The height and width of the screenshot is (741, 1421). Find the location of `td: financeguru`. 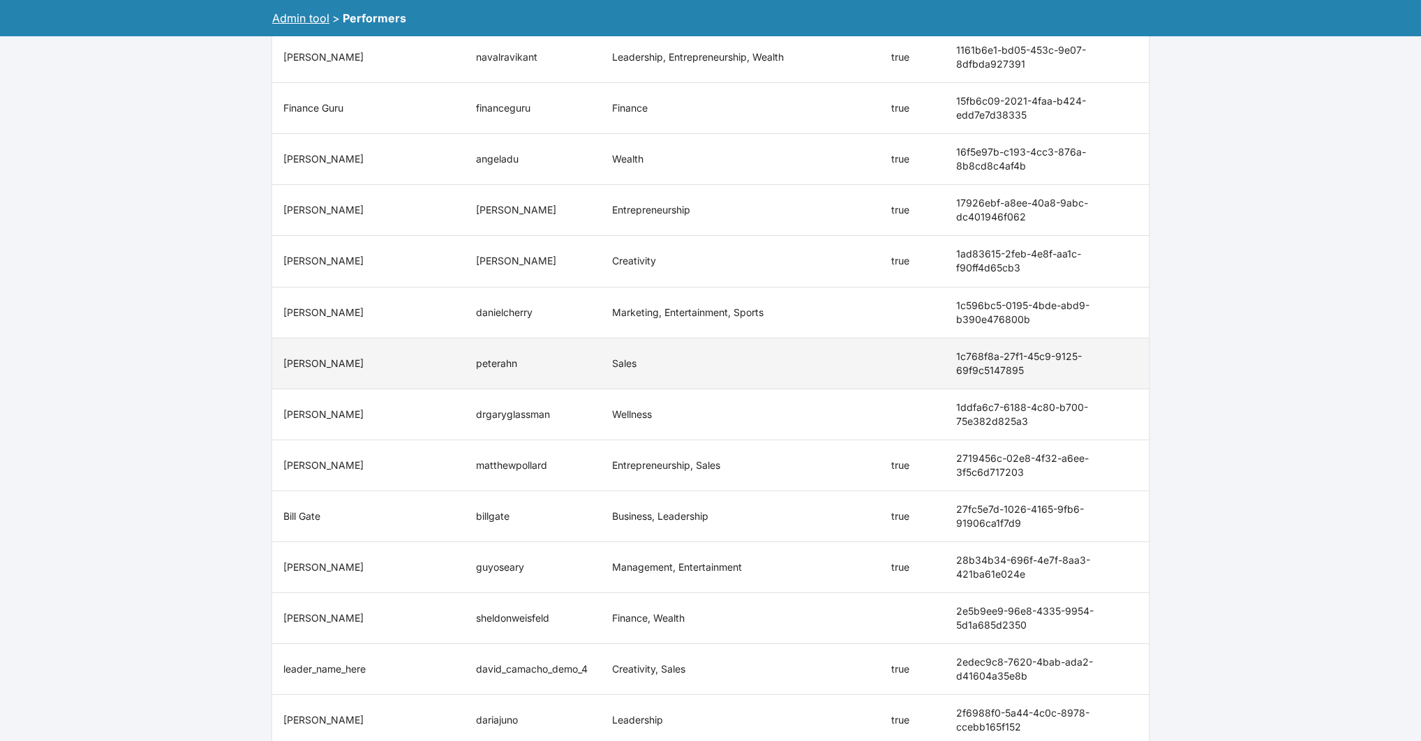

td: financeguru is located at coordinates (533, 108).